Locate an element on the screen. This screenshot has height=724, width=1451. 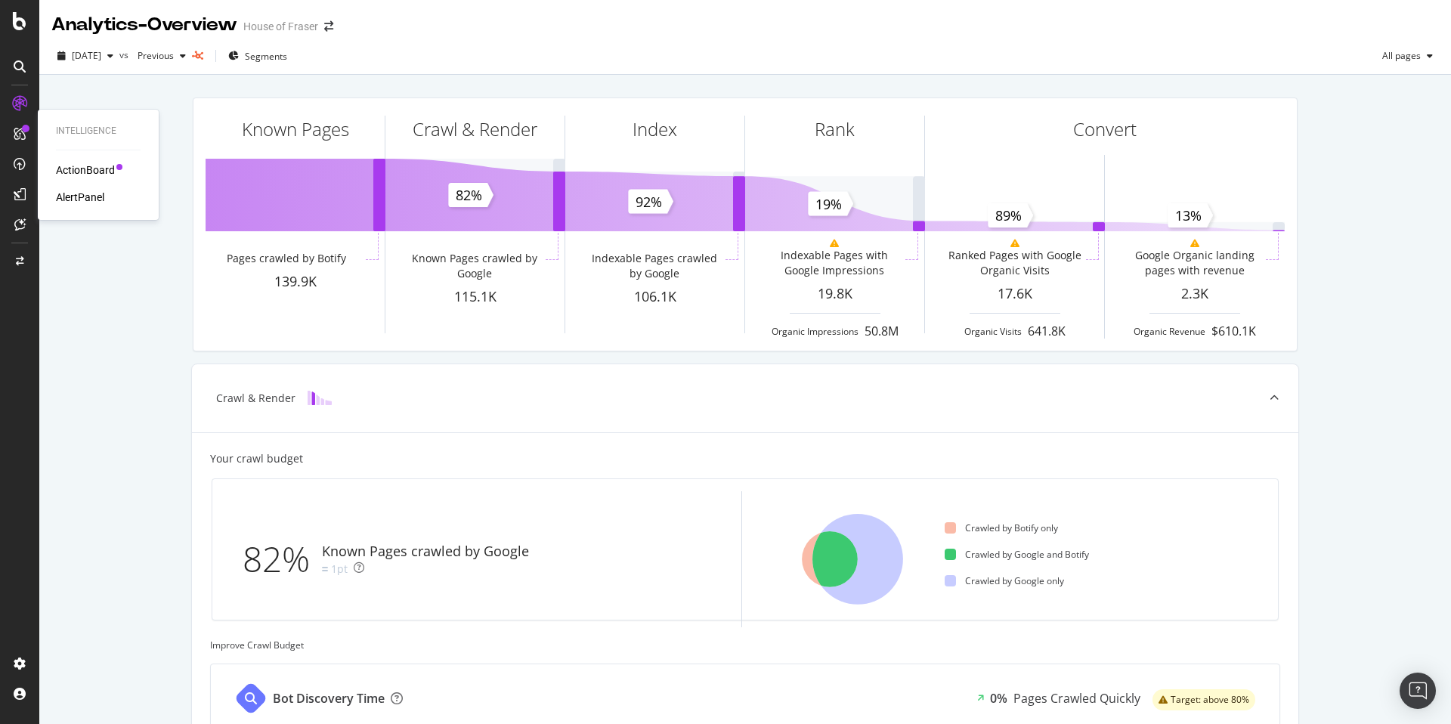
div: Crawled by Google and Botify is located at coordinates (1017, 554).